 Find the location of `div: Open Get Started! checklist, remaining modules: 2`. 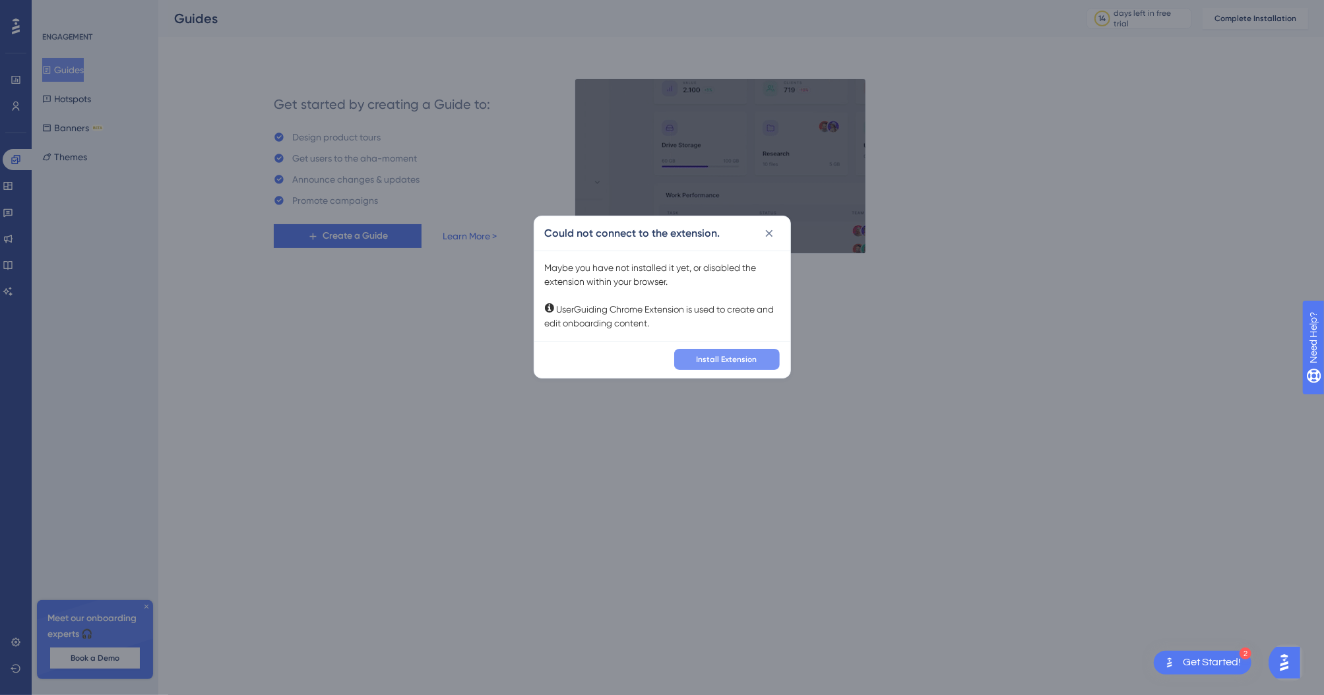

div: Open Get Started! checklist, remaining modules: 2 is located at coordinates (1203, 663).